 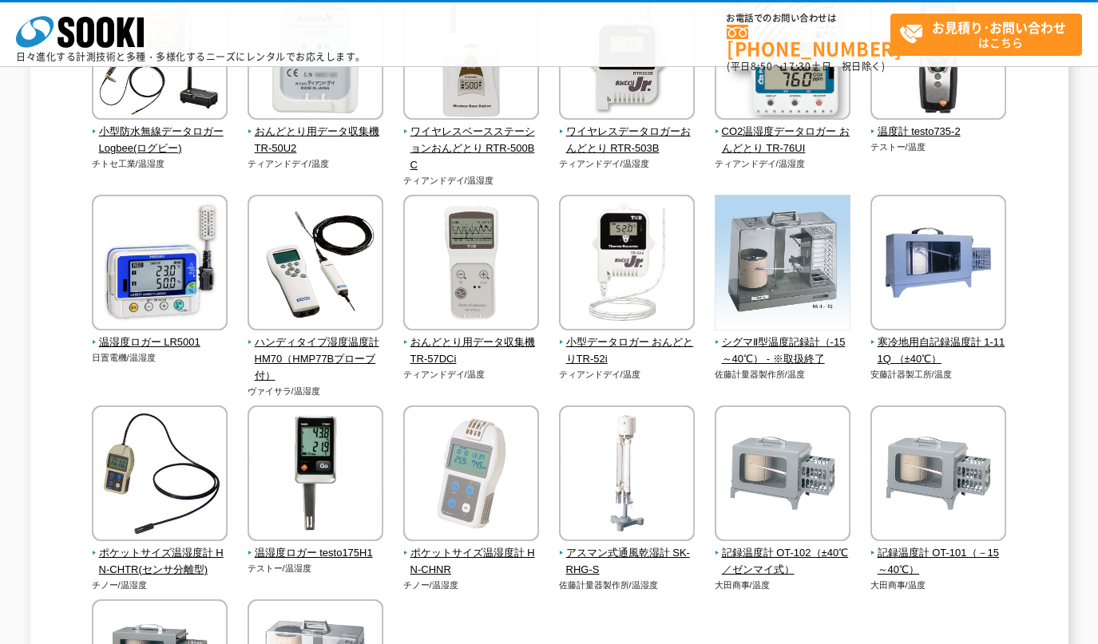 What do you see at coordinates (990, 34) in the screenshot?
I see `span: はこちら` at bounding box center [990, 34].